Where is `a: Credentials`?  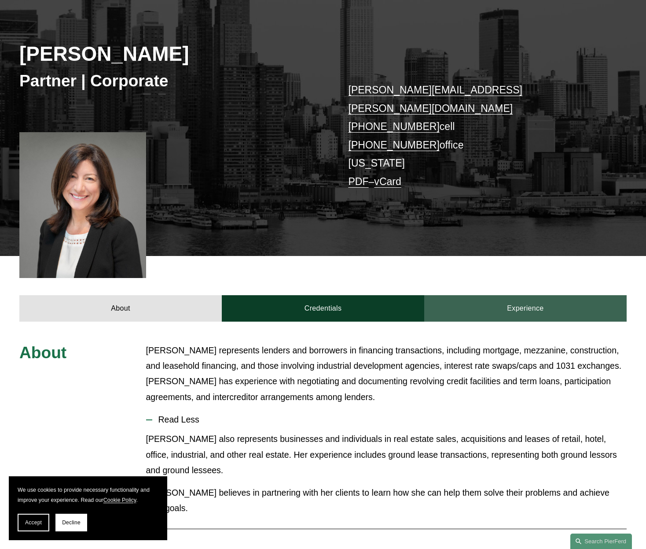 a: Credentials is located at coordinates (323, 308).